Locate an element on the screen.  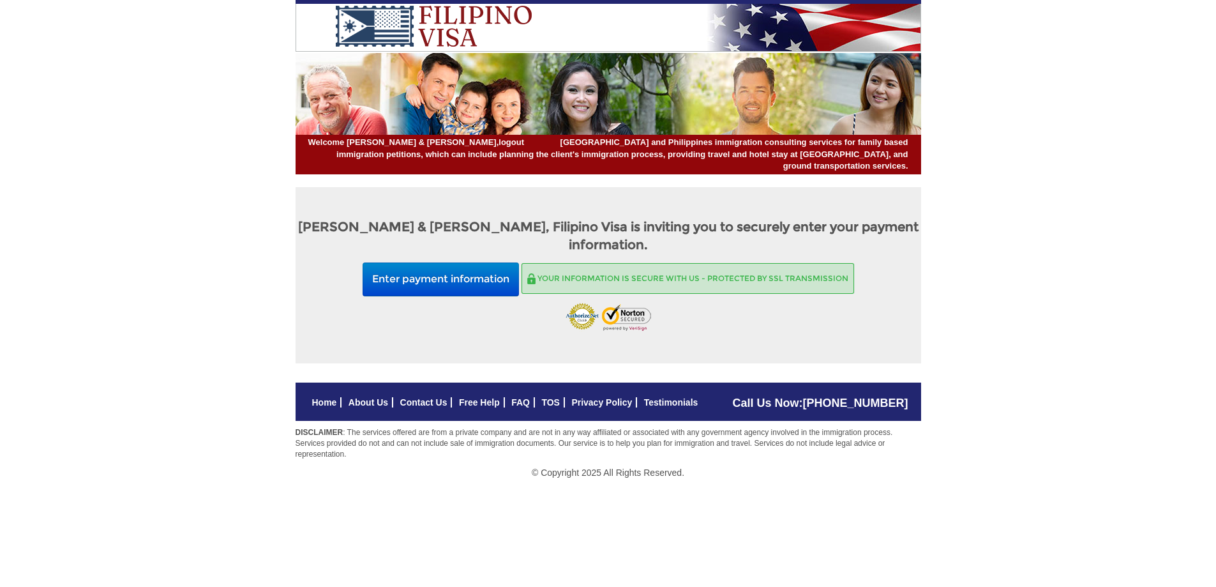
img: Norton Scured is located at coordinates (626, 317).